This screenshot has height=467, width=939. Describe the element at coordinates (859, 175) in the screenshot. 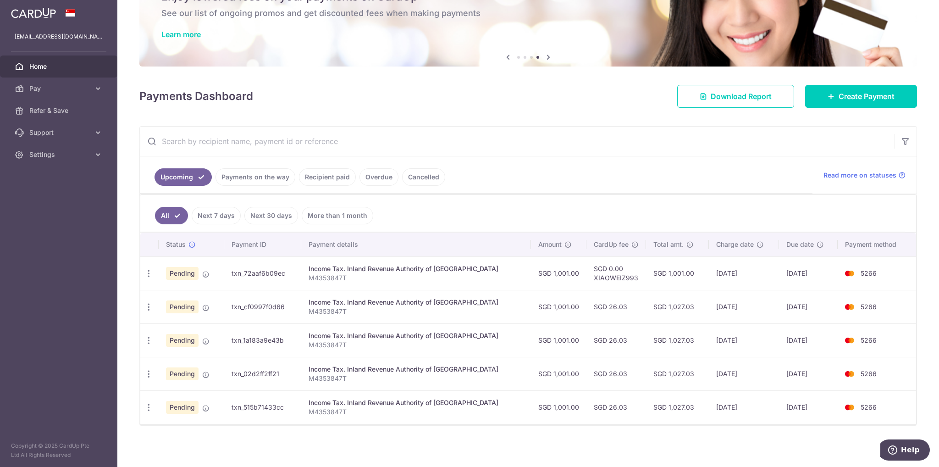

I see `span: Read more on statuses` at that location.